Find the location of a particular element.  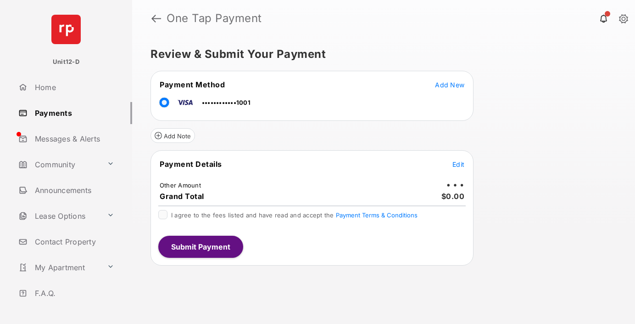

h5: Review & Submit Your Payment is located at coordinates (380, 54).